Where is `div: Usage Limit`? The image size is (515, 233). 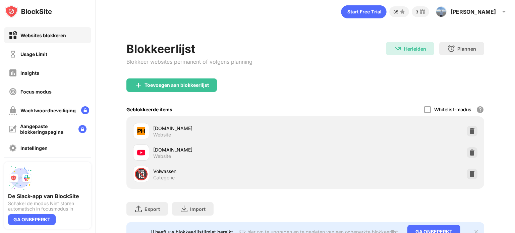
div: Usage Limit is located at coordinates (34, 54).